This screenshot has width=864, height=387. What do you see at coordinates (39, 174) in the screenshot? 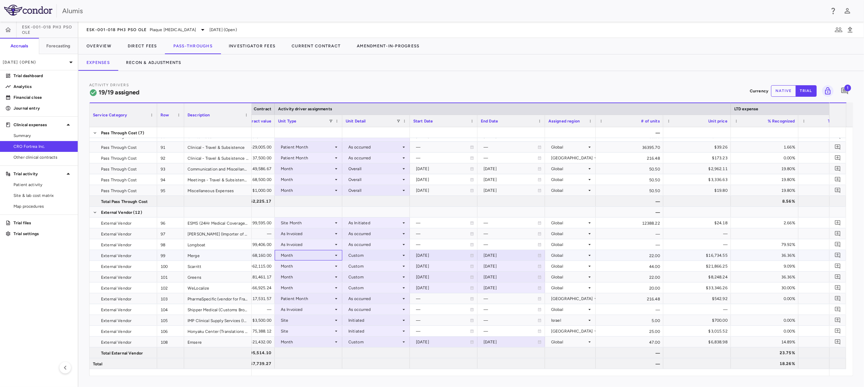
I see `p: Trial activity` at bounding box center [39, 174].